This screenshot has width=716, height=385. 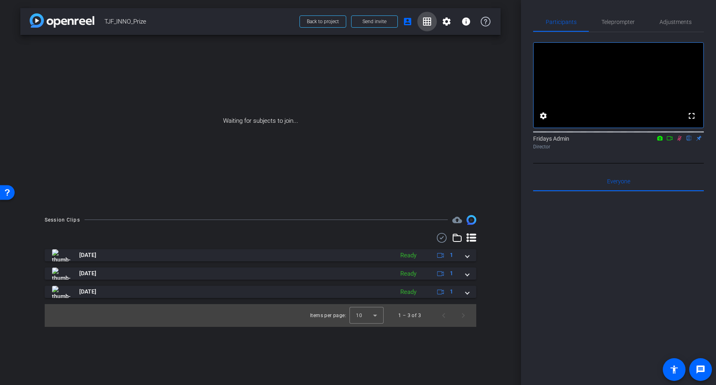 I want to click on img: Session clips, so click(x=471, y=220).